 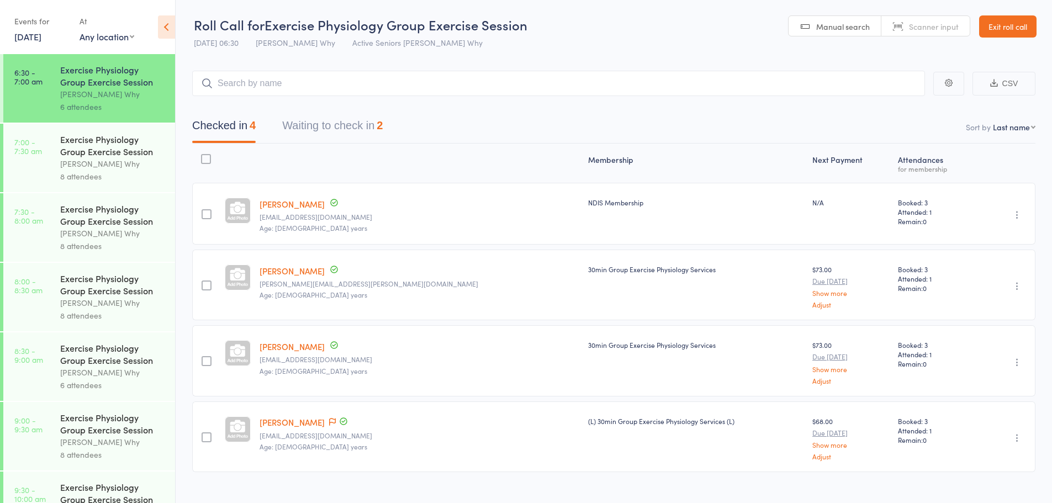 What do you see at coordinates (843, 27) in the screenshot?
I see `span: Manual search` at bounding box center [843, 27].